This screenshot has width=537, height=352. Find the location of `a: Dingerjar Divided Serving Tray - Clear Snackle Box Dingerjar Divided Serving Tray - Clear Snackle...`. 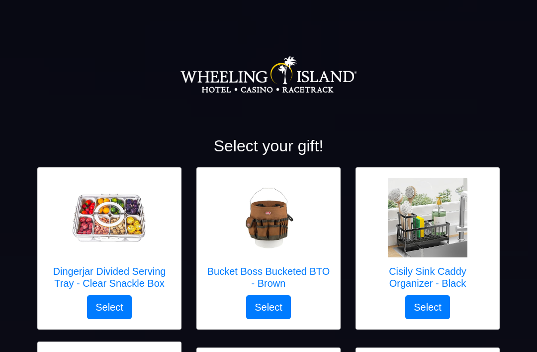

a: Dingerjar Divided Serving Tray - Clear Snackle Box Dingerjar Divided Serving Tray - Clear Snackle... is located at coordinates (109, 236).